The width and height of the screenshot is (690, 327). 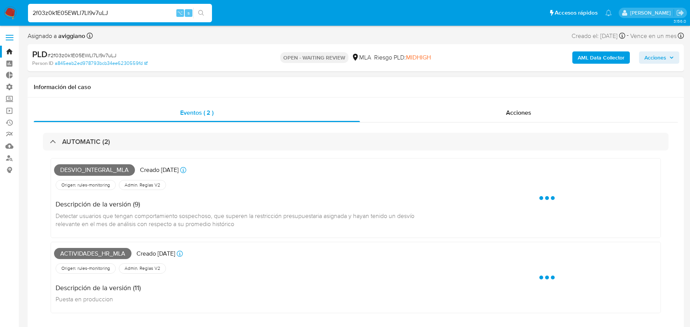 I want to click on span: Detectar usuarios que tengan comportamiento sospechoso, que superen la restricción presupuestaria..., so click(x=236, y=220).